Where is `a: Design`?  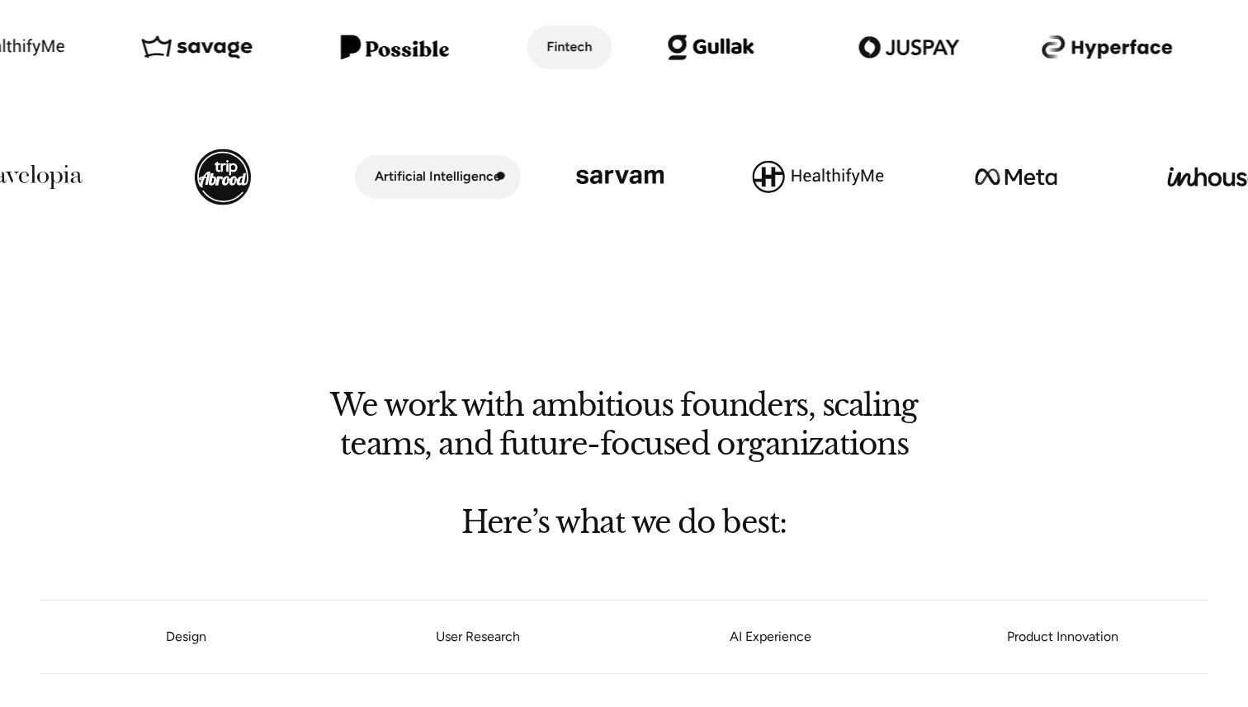
a: Design is located at coordinates (186, 636).